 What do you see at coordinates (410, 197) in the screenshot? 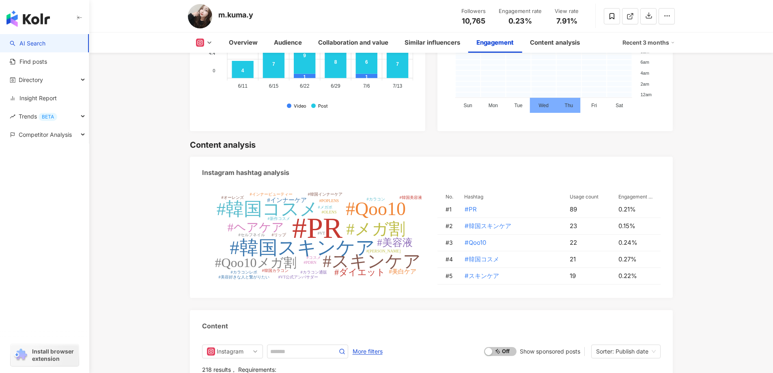
I see `tspan: #韓国美容液` at bounding box center [410, 197].